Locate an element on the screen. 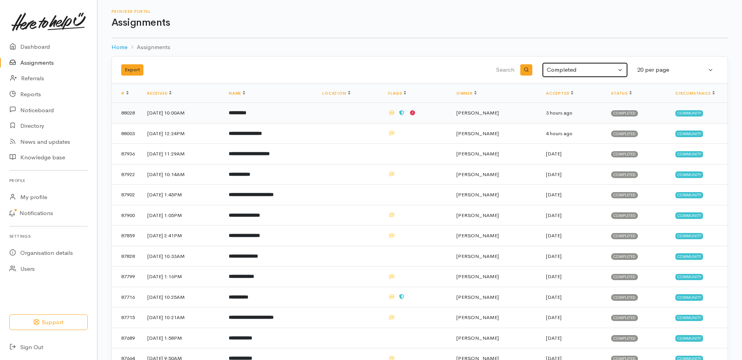 The image size is (742, 360). td: 87689 is located at coordinates (126, 338).